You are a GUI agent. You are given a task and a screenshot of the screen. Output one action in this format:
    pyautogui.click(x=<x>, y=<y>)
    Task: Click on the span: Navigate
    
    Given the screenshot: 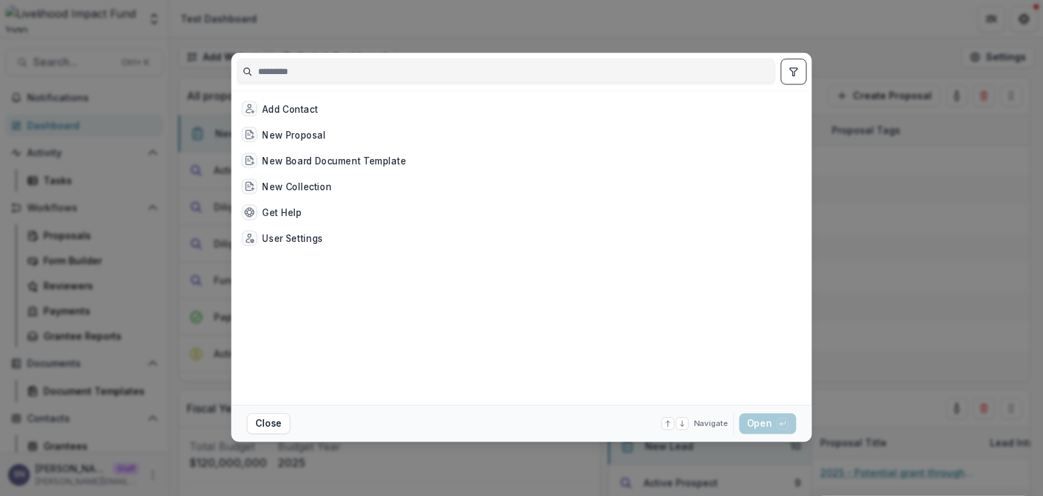 What is the action you would take?
    pyautogui.click(x=711, y=423)
    